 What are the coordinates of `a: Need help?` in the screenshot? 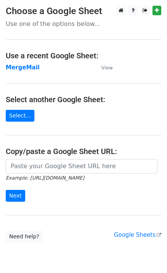 It's located at (24, 236).